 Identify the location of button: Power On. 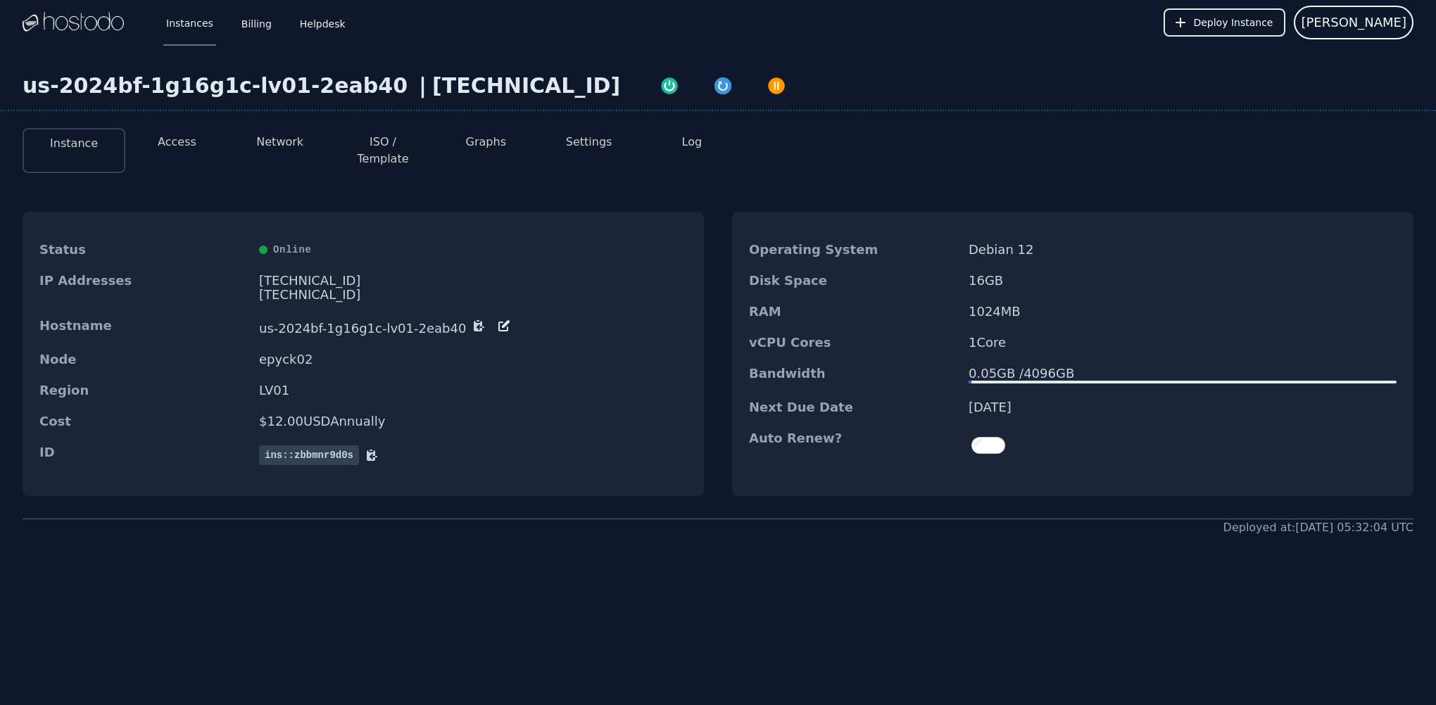
(669, 84).